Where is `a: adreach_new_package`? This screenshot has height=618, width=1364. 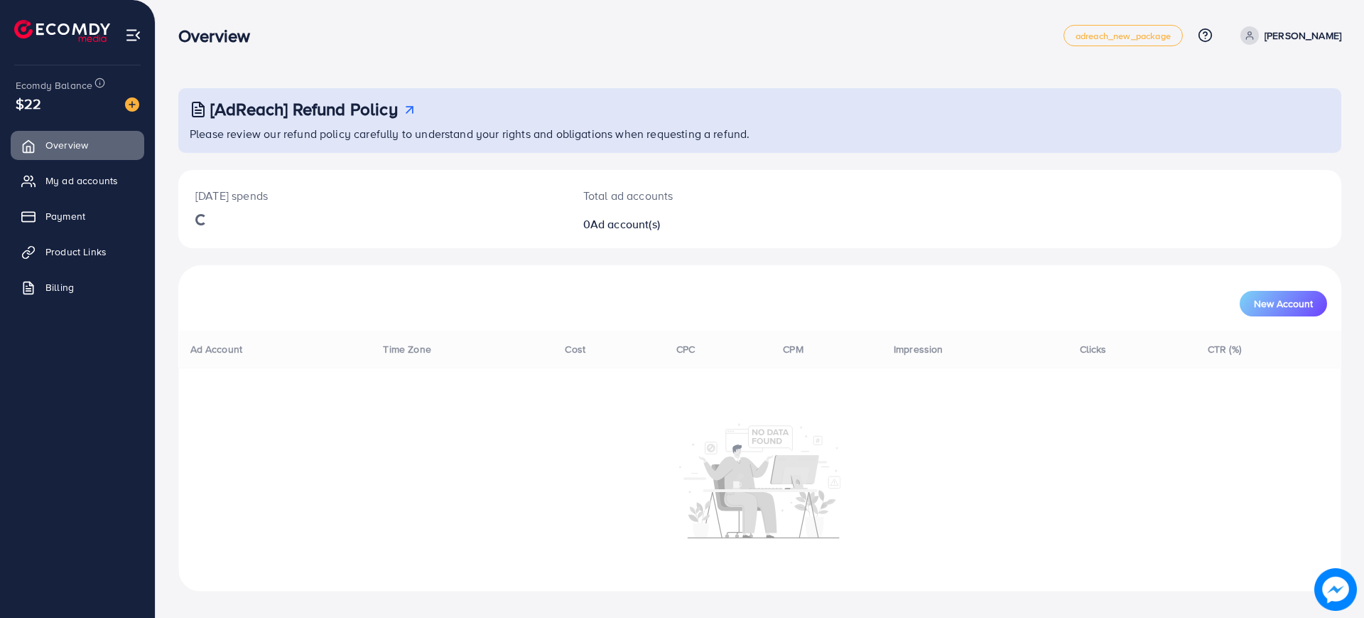 a: adreach_new_package is located at coordinates (1123, 36).